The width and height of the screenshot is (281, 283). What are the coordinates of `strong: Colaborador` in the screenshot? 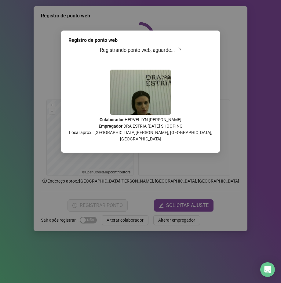 It's located at (112, 120).